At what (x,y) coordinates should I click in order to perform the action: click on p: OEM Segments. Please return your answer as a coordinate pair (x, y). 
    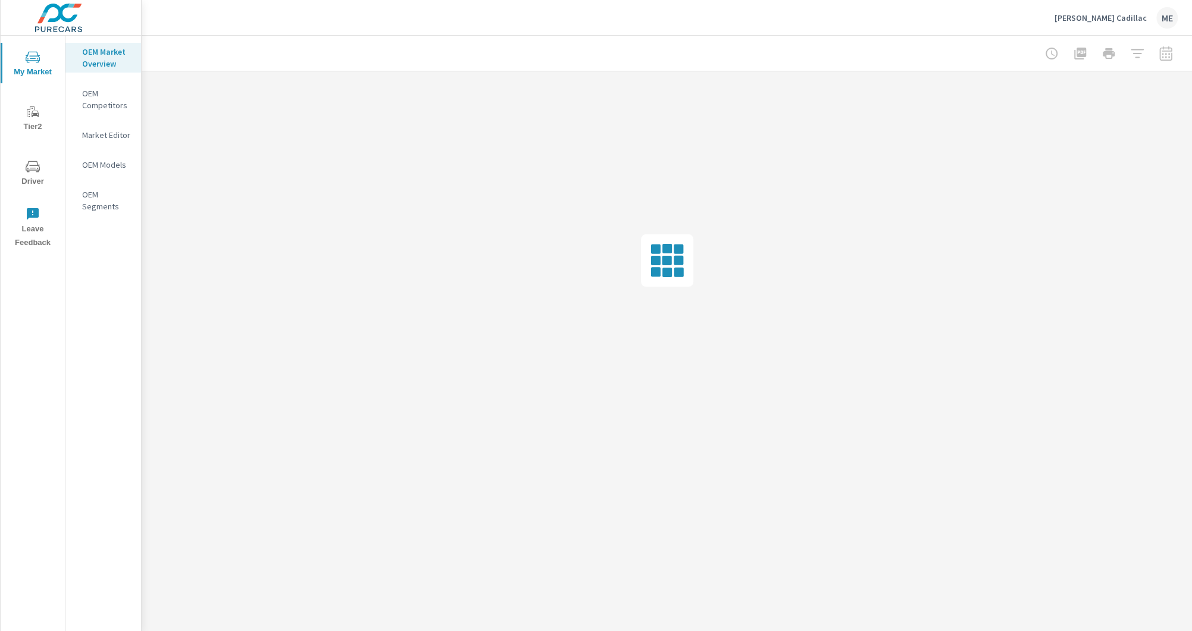
    Looking at the image, I should click on (106, 200).